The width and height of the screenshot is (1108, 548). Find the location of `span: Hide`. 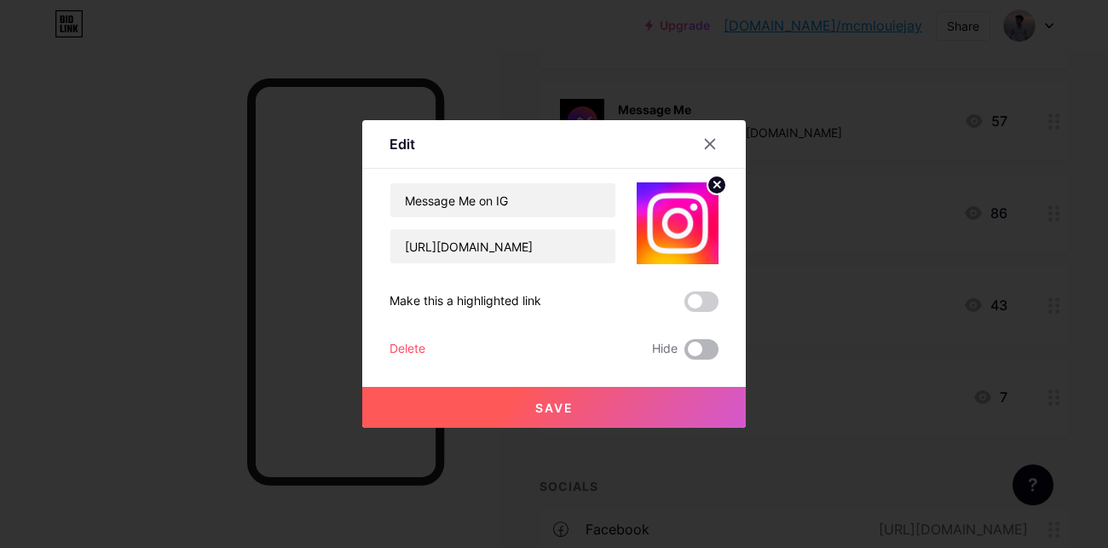

span: Hide is located at coordinates (665, 349).